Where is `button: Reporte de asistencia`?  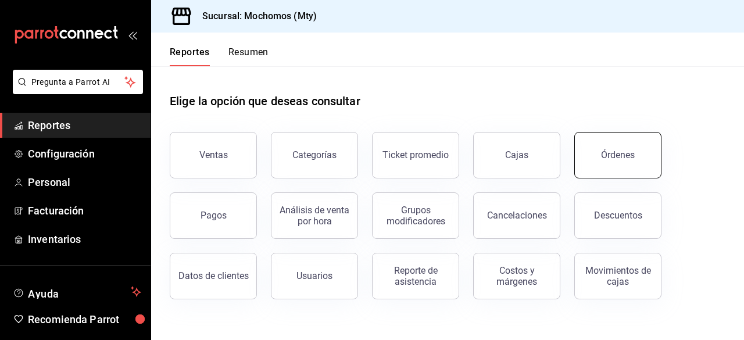
button: Reporte de asistencia is located at coordinates (416, 276).